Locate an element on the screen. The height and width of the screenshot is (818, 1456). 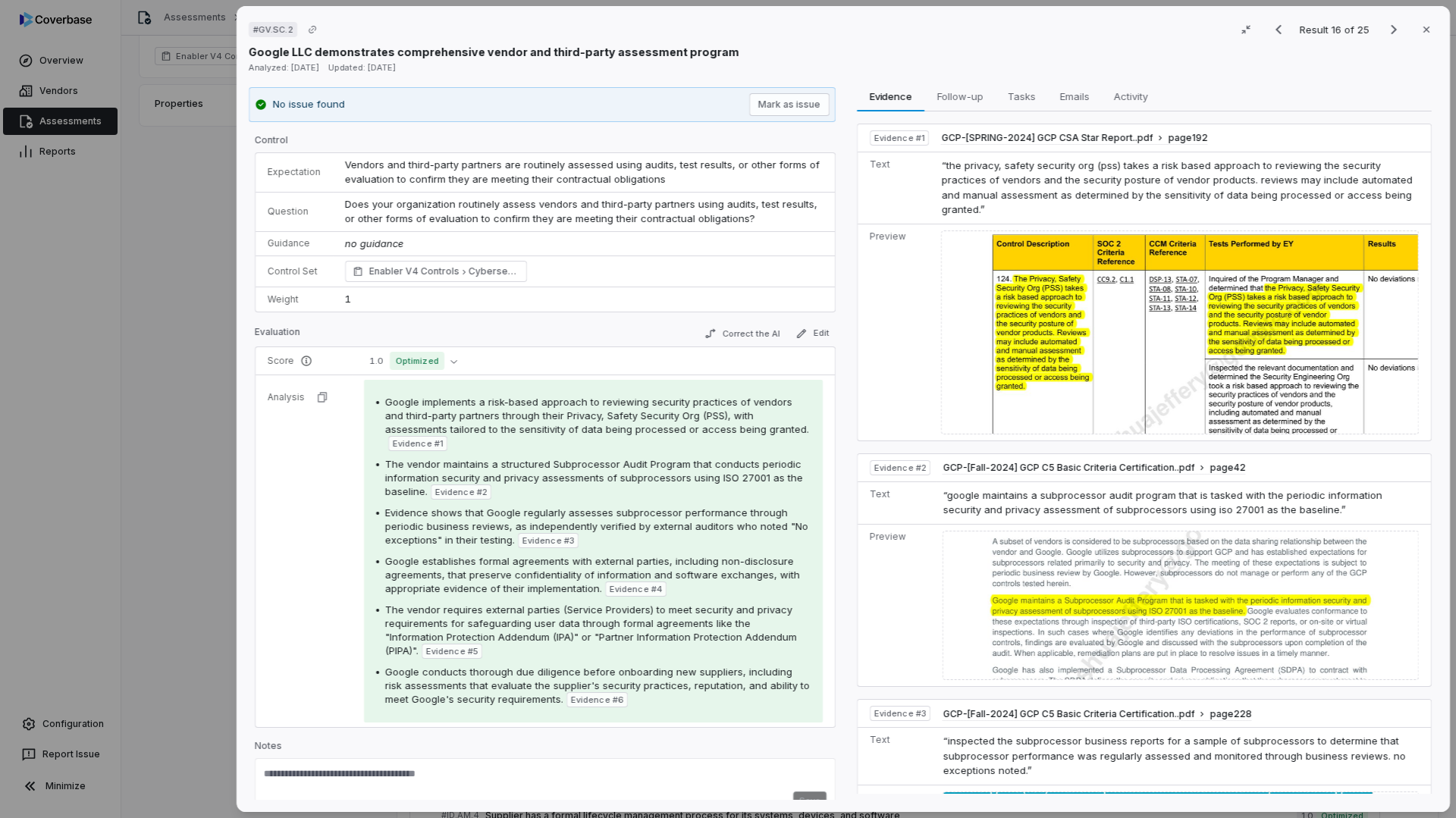
button: GCP-[Fall-2024] GCP C5 Basic Criteria Certification..pdfpage228 is located at coordinates (1096, 714).